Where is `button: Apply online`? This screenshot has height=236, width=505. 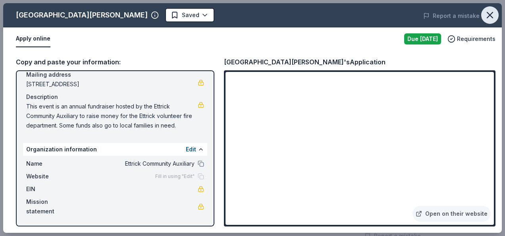
button: Apply online is located at coordinates (33, 39).